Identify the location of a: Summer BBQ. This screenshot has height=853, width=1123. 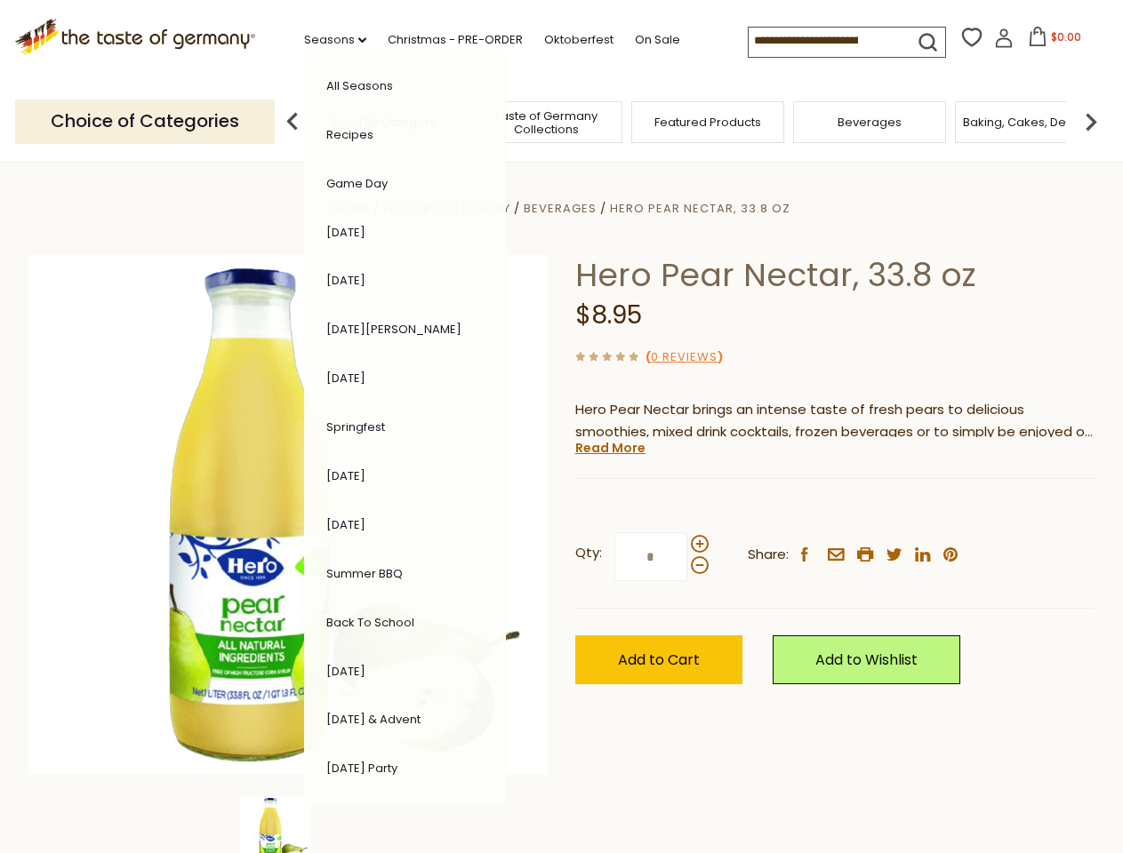
(365, 573).